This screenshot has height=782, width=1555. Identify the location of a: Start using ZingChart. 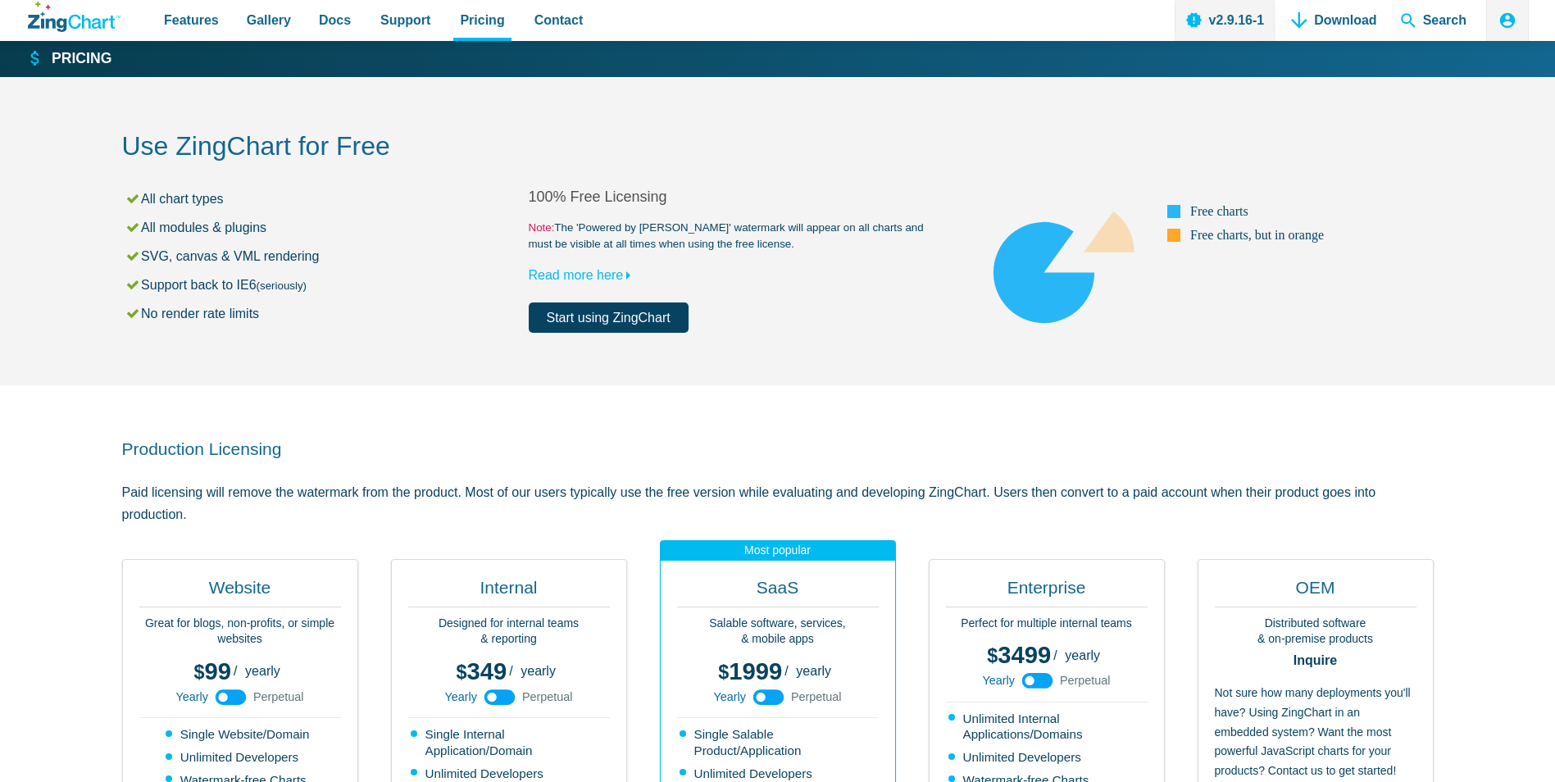
(608, 317).